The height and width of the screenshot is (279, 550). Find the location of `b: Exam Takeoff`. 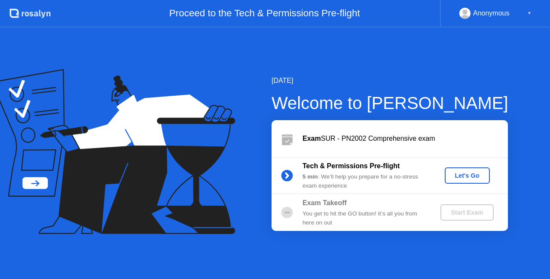

b: Exam Takeoff is located at coordinates (325, 203).